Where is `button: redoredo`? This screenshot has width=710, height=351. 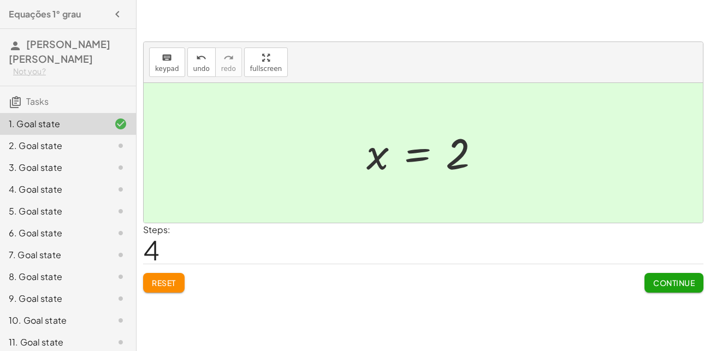 button: redoredo is located at coordinates (228, 62).